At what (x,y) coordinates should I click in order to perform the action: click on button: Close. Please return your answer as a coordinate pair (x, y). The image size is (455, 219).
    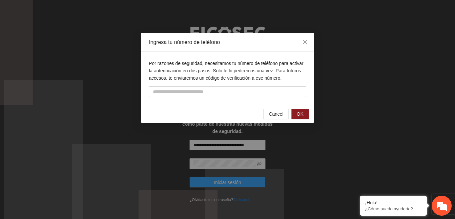
    Looking at the image, I should click on (305, 42).